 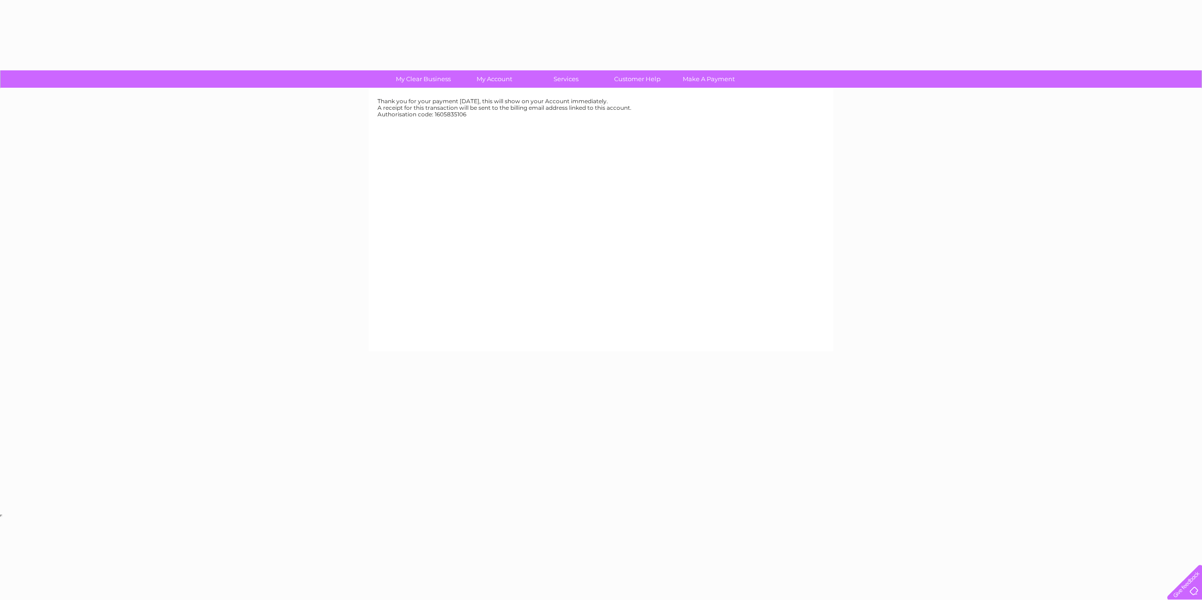 What do you see at coordinates (423, 79) in the screenshot?
I see `a: My Clear Business` at bounding box center [423, 79].